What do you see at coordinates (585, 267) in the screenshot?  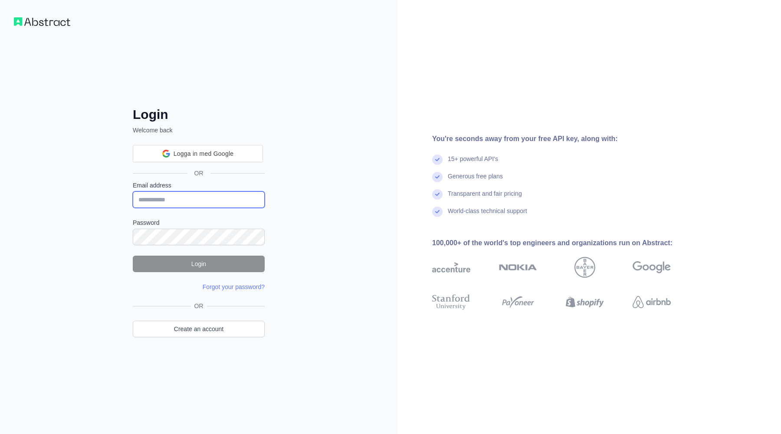 I see `img: bayer` at bounding box center [585, 267].